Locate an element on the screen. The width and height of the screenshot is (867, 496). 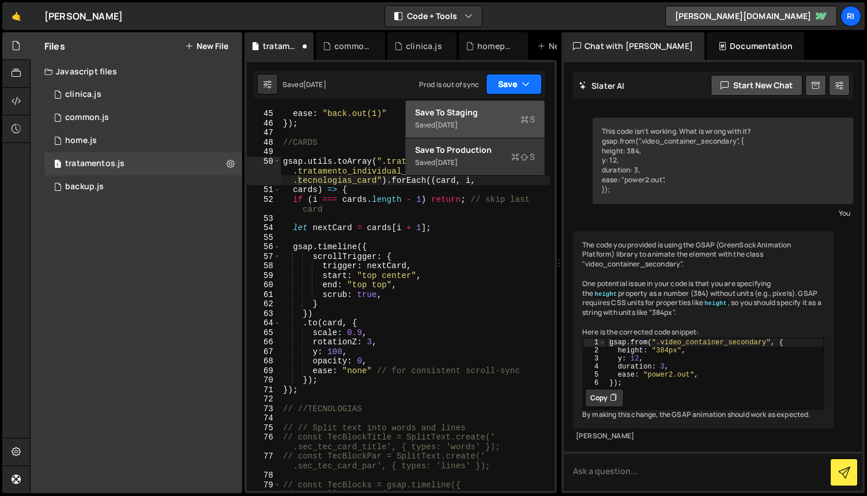
div: Save to Production is located at coordinates (475, 150).